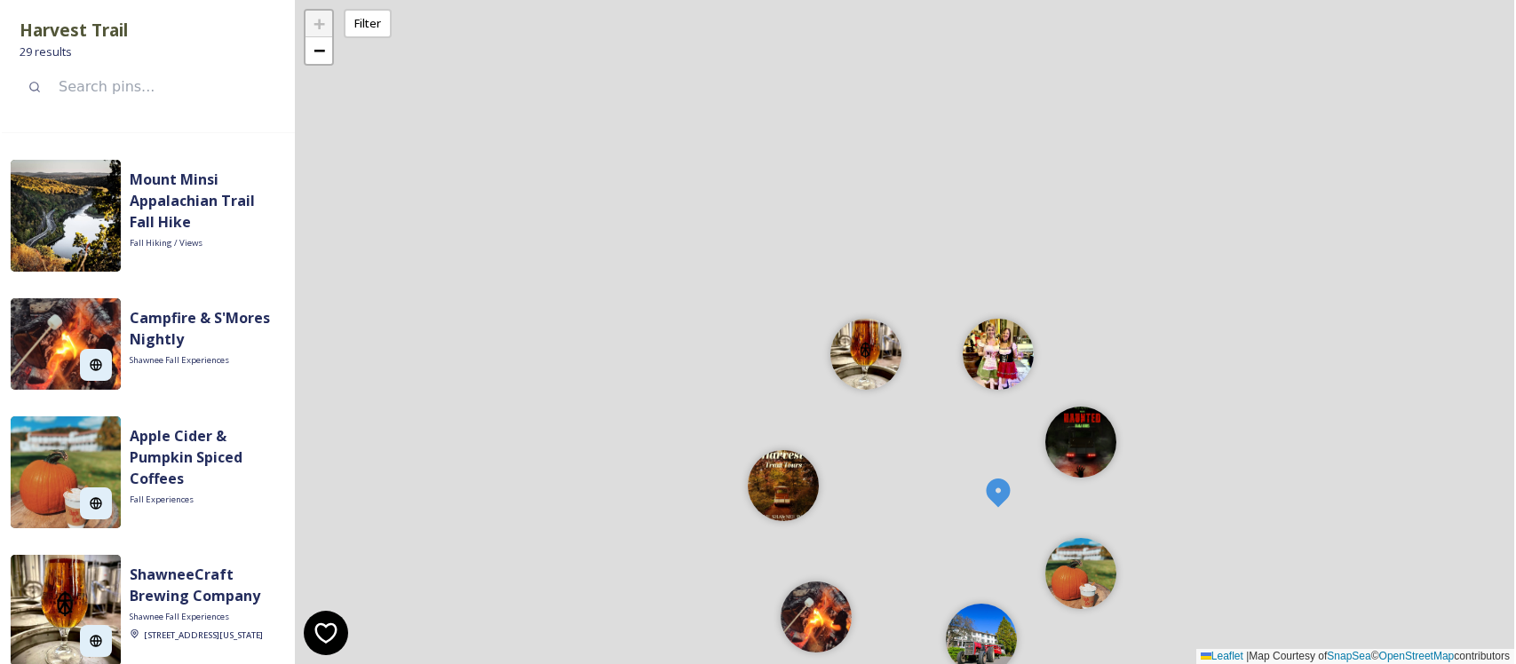 The width and height of the screenshot is (1516, 664). I want to click on a: Zoom out, so click(319, 51).